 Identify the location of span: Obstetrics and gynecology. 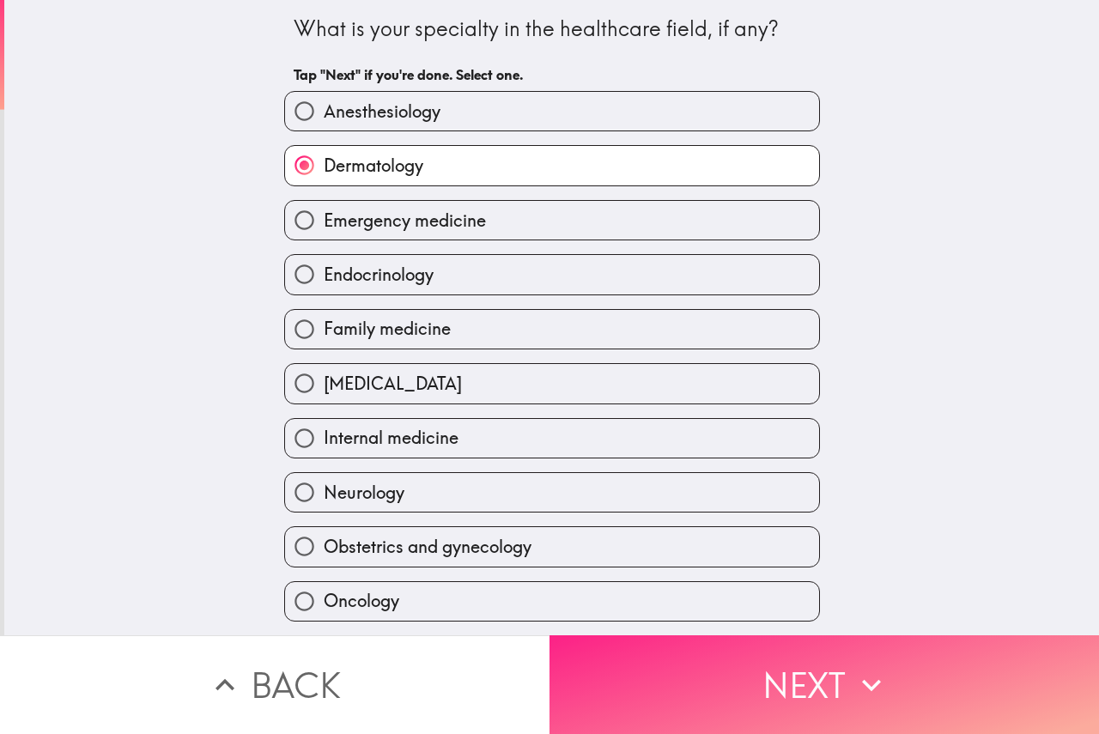
(427, 547).